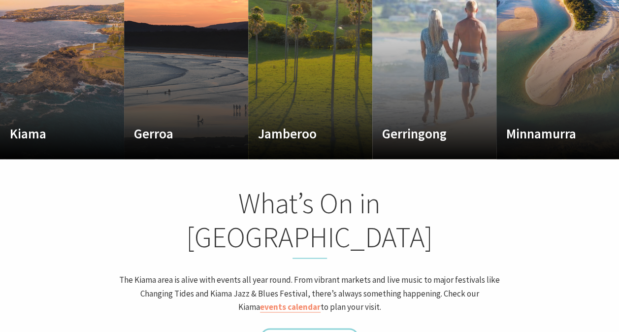  I want to click on h4: Kiama, so click(53, 134).